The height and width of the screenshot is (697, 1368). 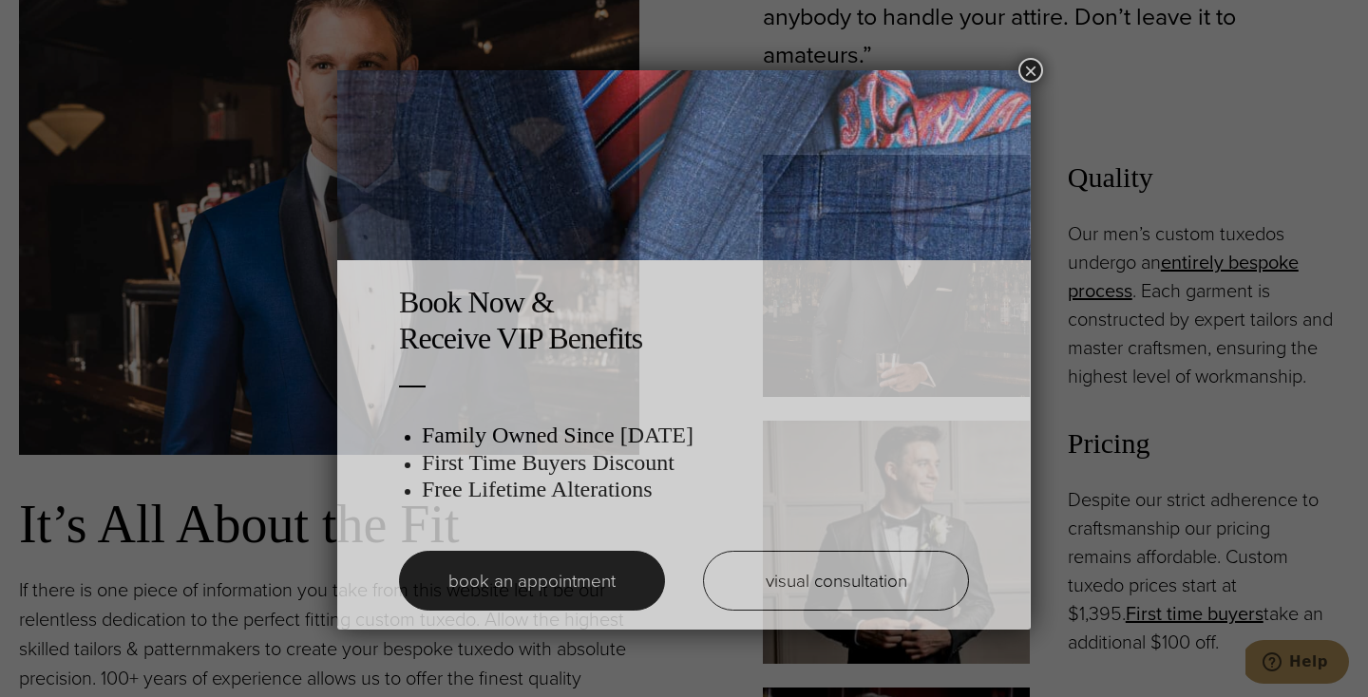 I want to click on button: Close, so click(x=1030, y=70).